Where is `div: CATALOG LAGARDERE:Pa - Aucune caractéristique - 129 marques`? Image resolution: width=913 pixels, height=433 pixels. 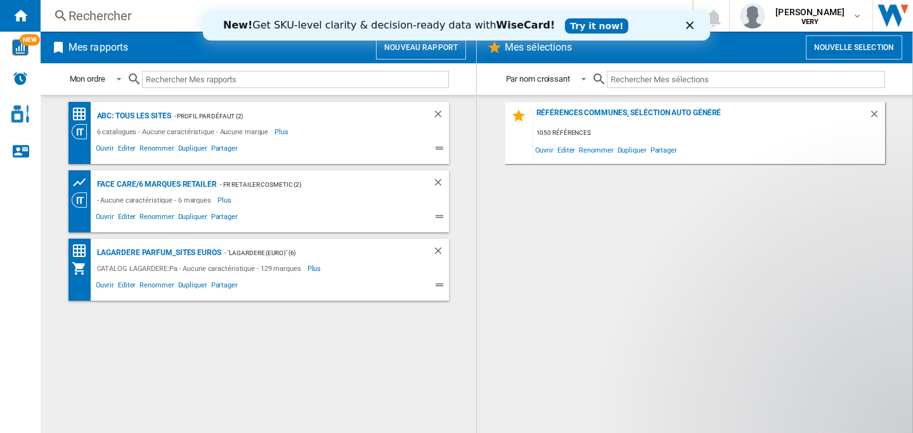
div: CATALOG LAGARDERE:Pa - Aucune caractéristique - 129 marques is located at coordinates (200, 269).